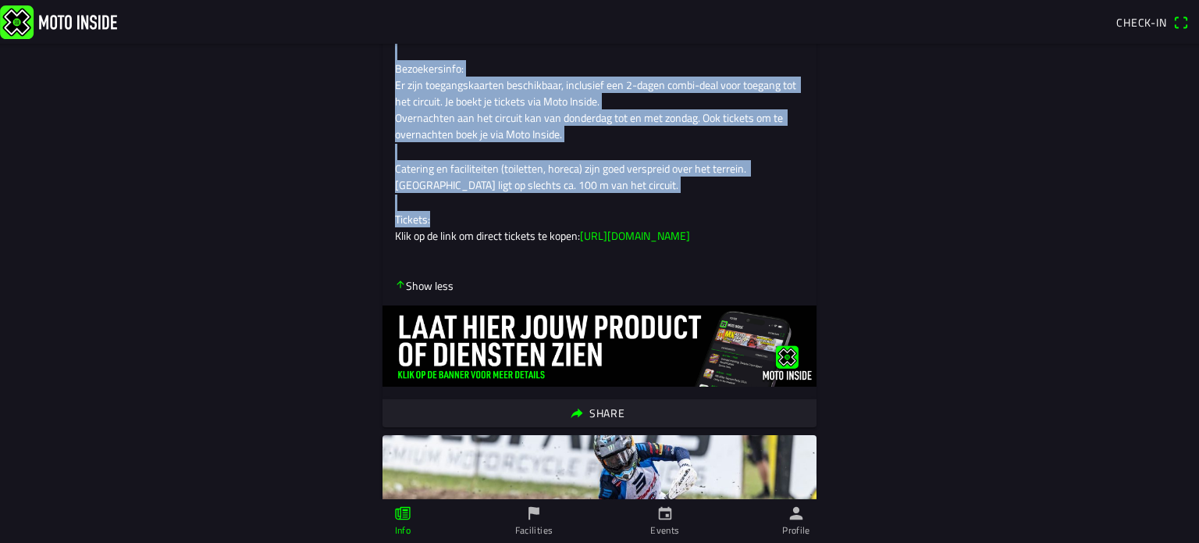 This screenshot has height=543, width=1199. What do you see at coordinates (664, 530) in the screenshot?
I see `ion-label: Events` at bounding box center [664, 530].